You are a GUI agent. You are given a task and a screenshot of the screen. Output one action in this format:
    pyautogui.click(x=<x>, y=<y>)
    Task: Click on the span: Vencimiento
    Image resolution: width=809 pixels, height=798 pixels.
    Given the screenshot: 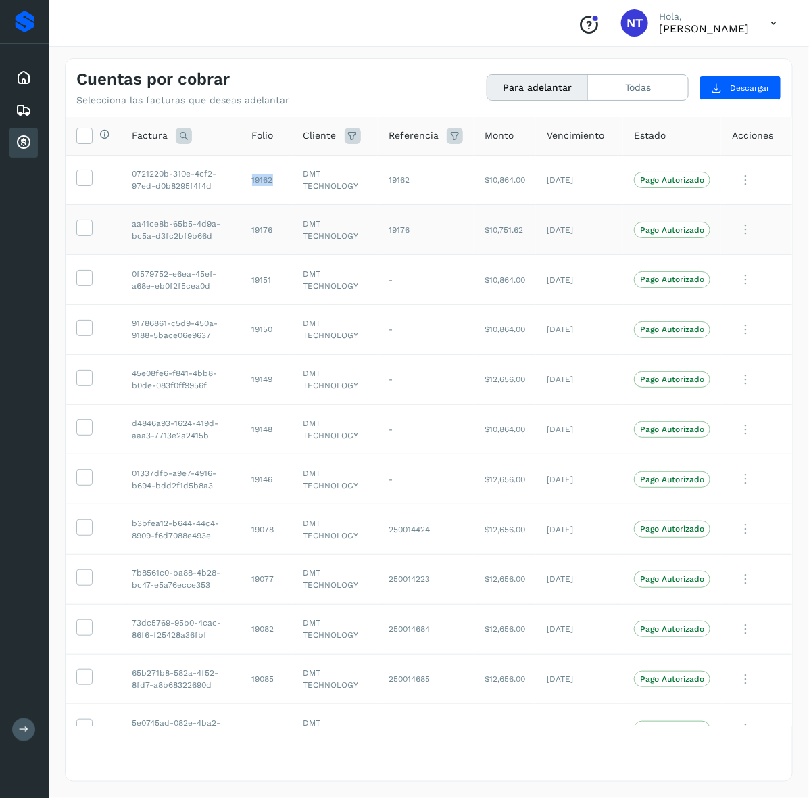 What is the action you would take?
    pyautogui.click(x=575, y=135)
    